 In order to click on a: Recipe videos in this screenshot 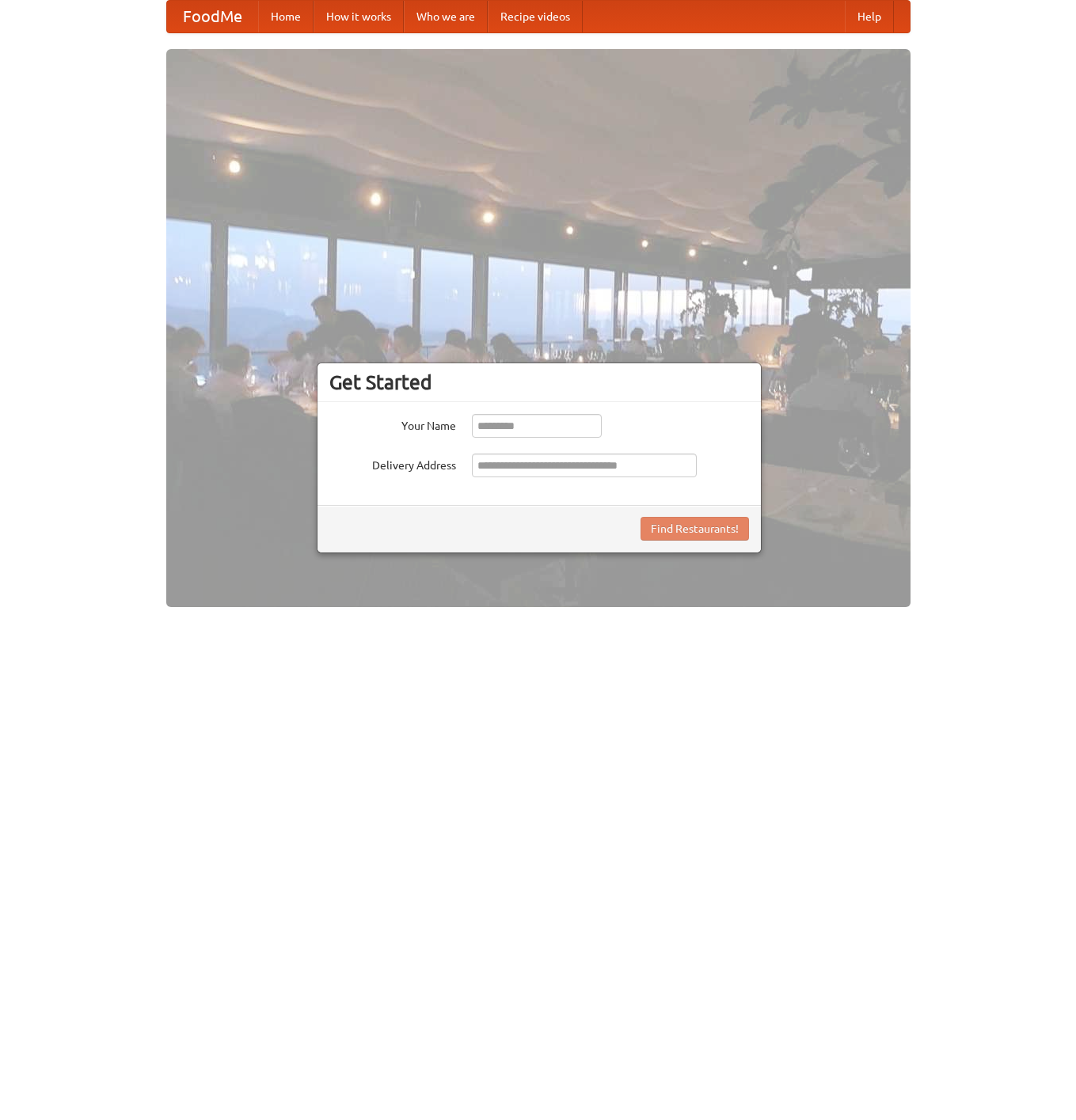, I will do `click(535, 17)`.